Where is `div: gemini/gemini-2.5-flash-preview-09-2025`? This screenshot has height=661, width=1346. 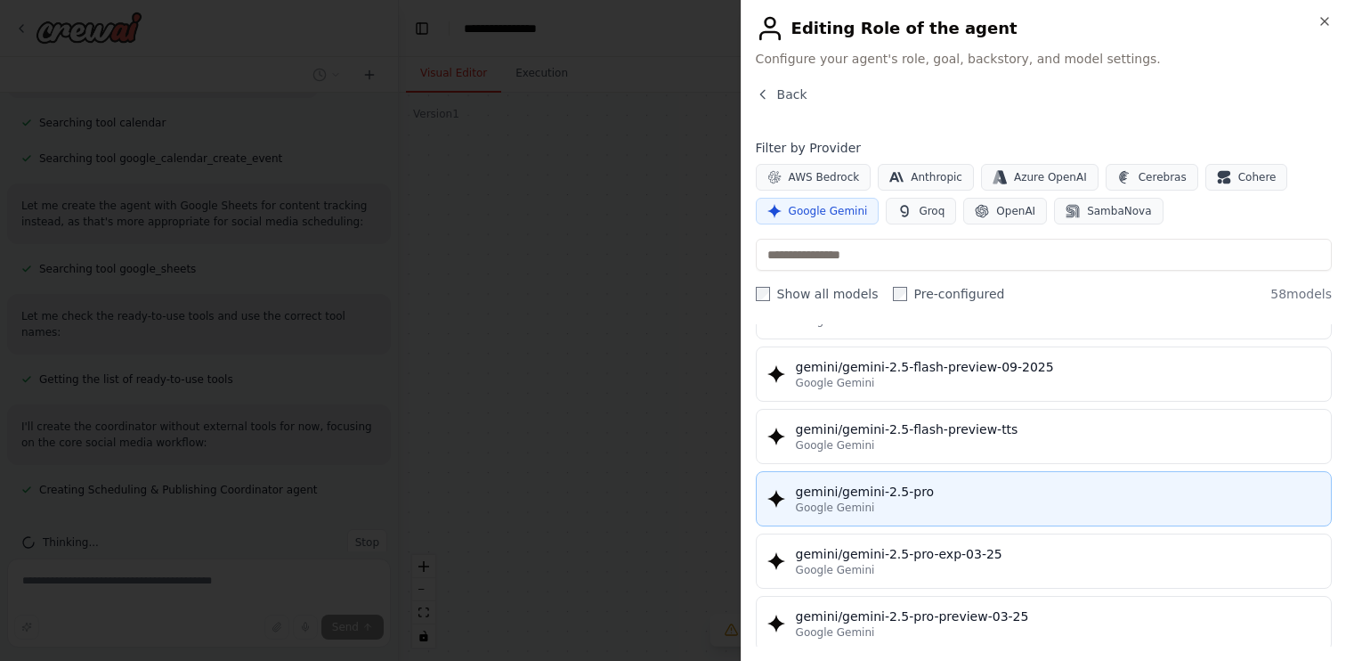 div: gemini/gemini-2.5-flash-preview-09-2025 is located at coordinates (1058, 367).